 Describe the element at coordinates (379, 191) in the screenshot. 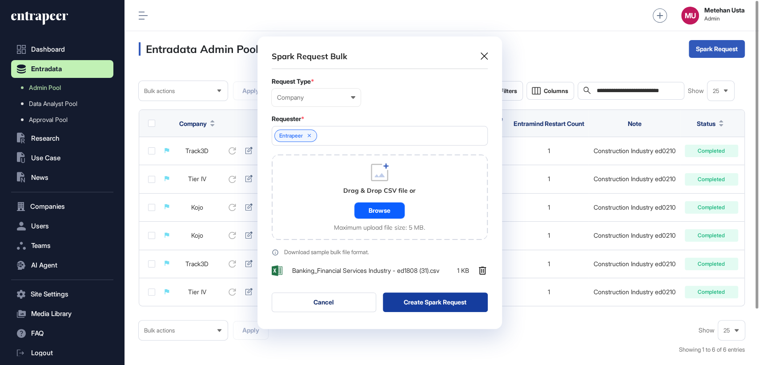

I see `div: Drag & Drop CSV file or` at that location.